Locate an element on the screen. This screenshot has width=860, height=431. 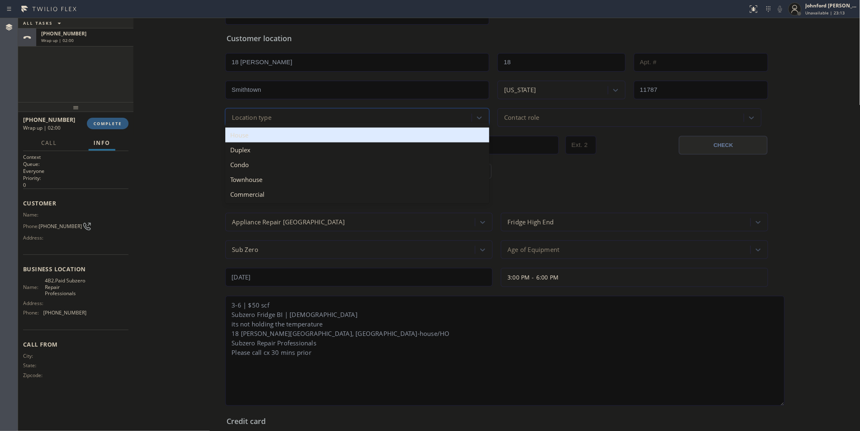
p: Everyone is located at coordinates (76, 171).